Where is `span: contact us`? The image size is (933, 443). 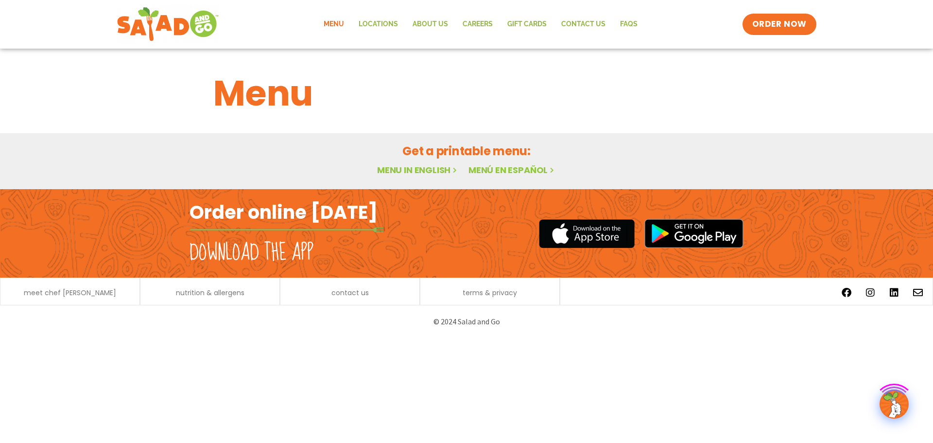 span: contact us is located at coordinates (350, 292).